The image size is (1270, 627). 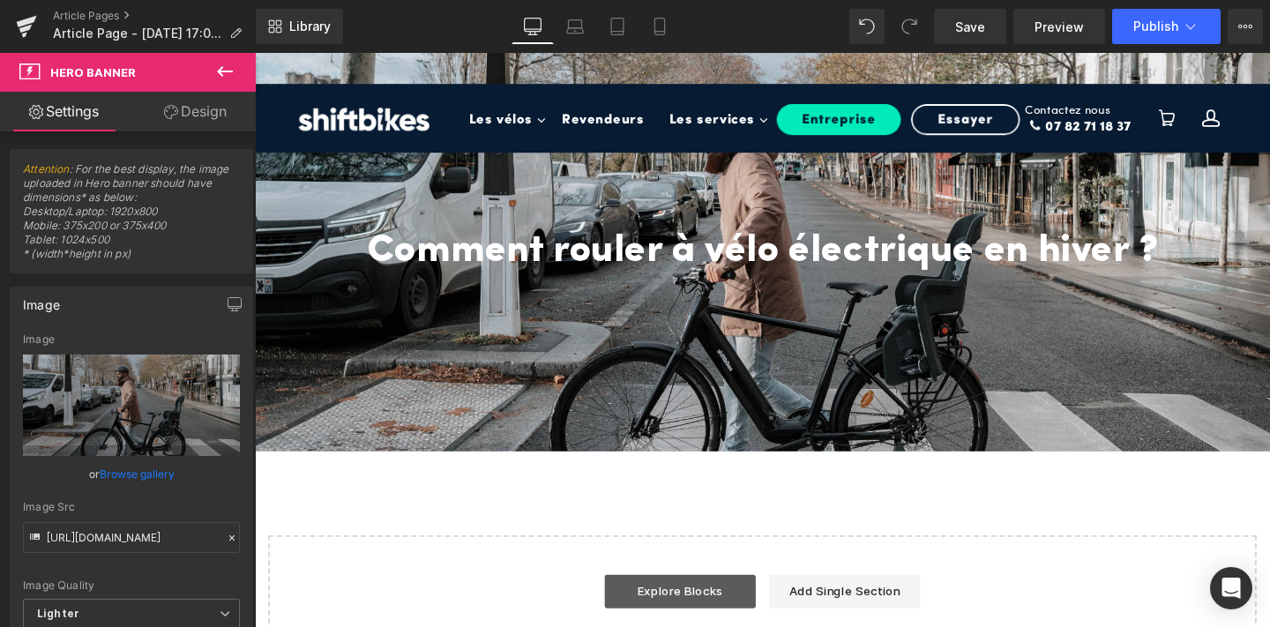 What do you see at coordinates (617, 26) in the screenshot?
I see `a: Tablet` at bounding box center [617, 26].